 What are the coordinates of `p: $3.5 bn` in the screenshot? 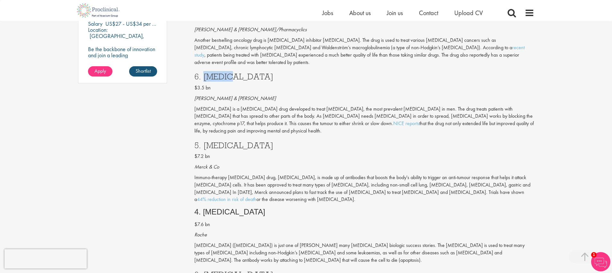 It's located at (364, 88).